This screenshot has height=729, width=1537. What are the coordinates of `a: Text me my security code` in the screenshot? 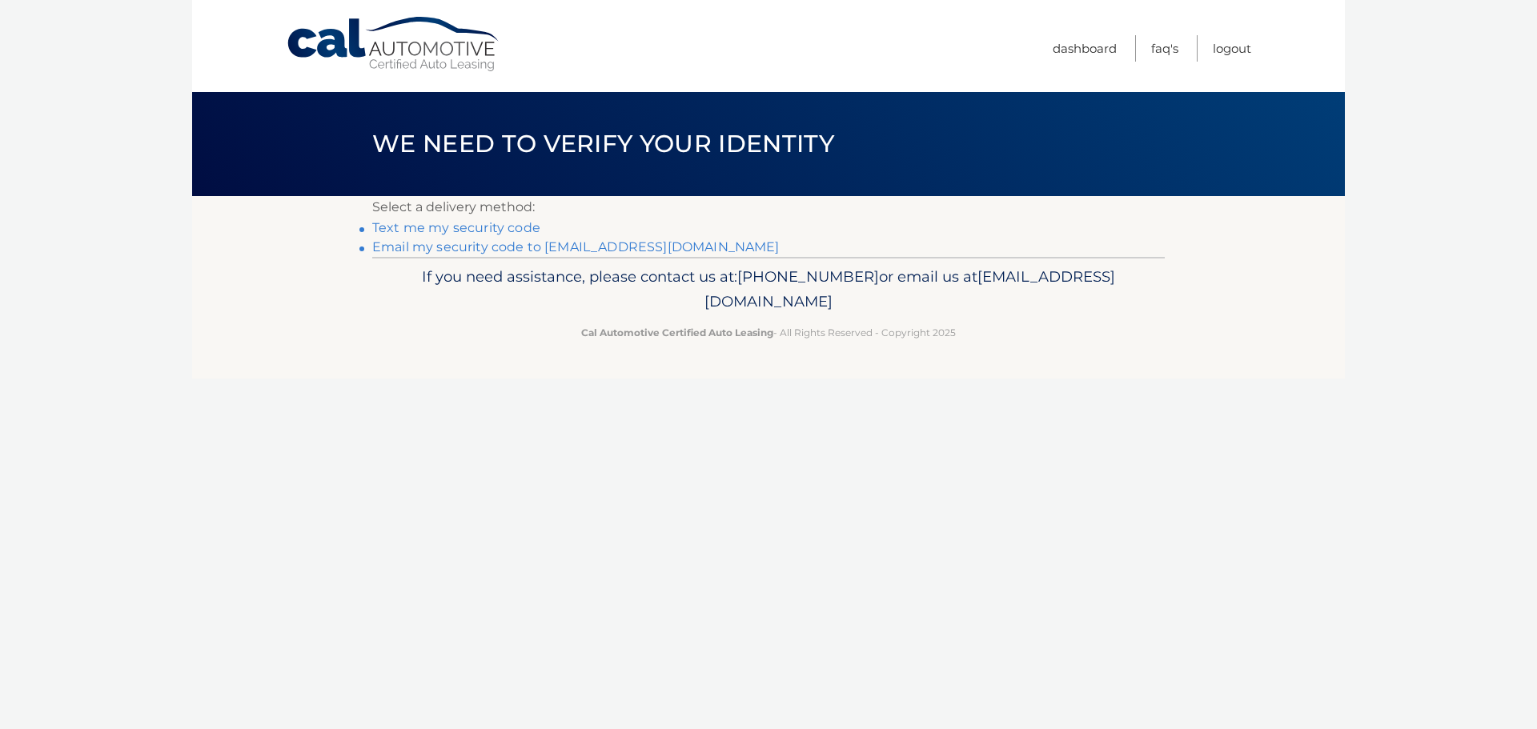 It's located at (456, 227).